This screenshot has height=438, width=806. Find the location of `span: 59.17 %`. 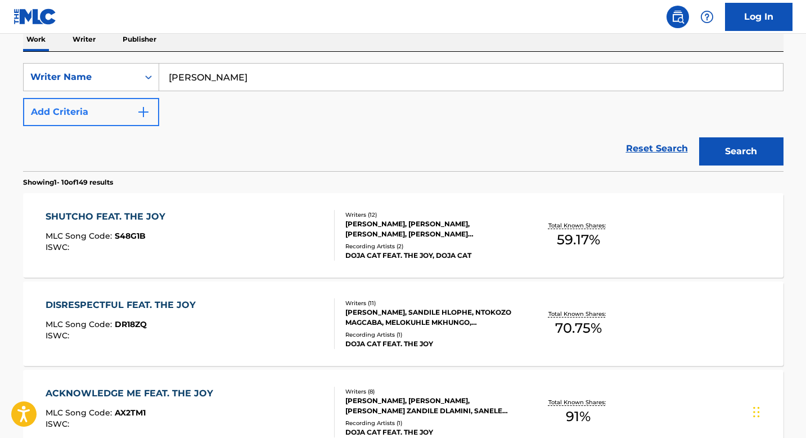

span: 59.17 % is located at coordinates (578, 240).